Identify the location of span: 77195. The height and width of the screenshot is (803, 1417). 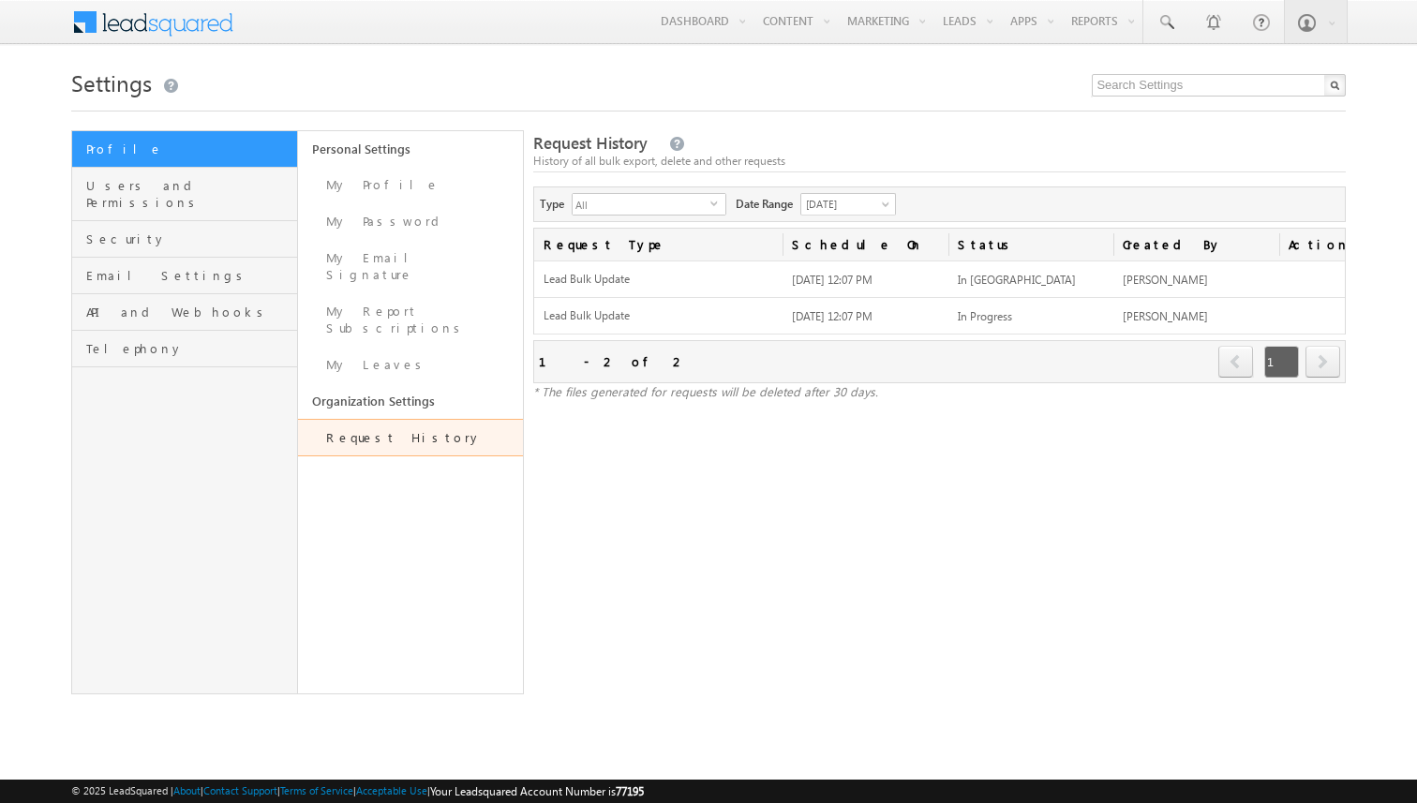
(630, 791).